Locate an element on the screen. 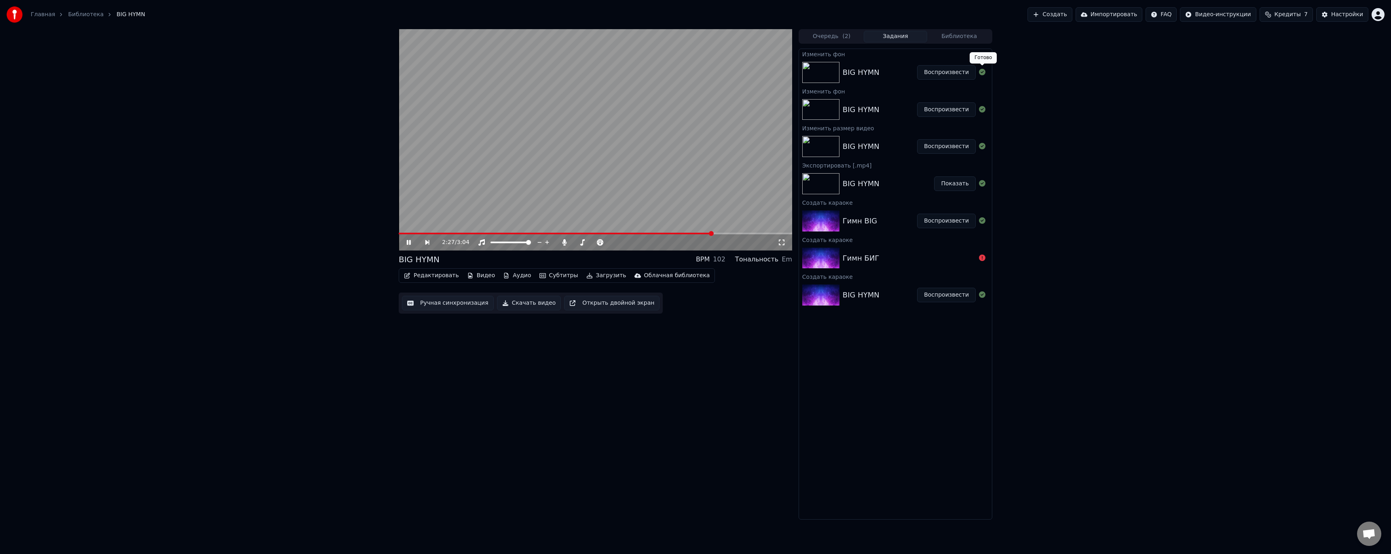 The height and width of the screenshot is (554, 1391). div: Экспортировать [.mp4] is located at coordinates (895, 165).